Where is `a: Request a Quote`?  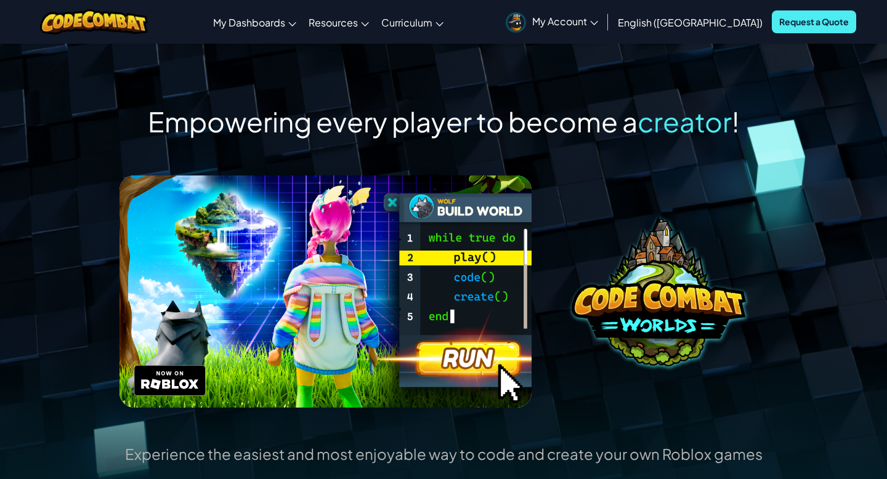 a: Request a Quote is located at coordinates (814, 22).